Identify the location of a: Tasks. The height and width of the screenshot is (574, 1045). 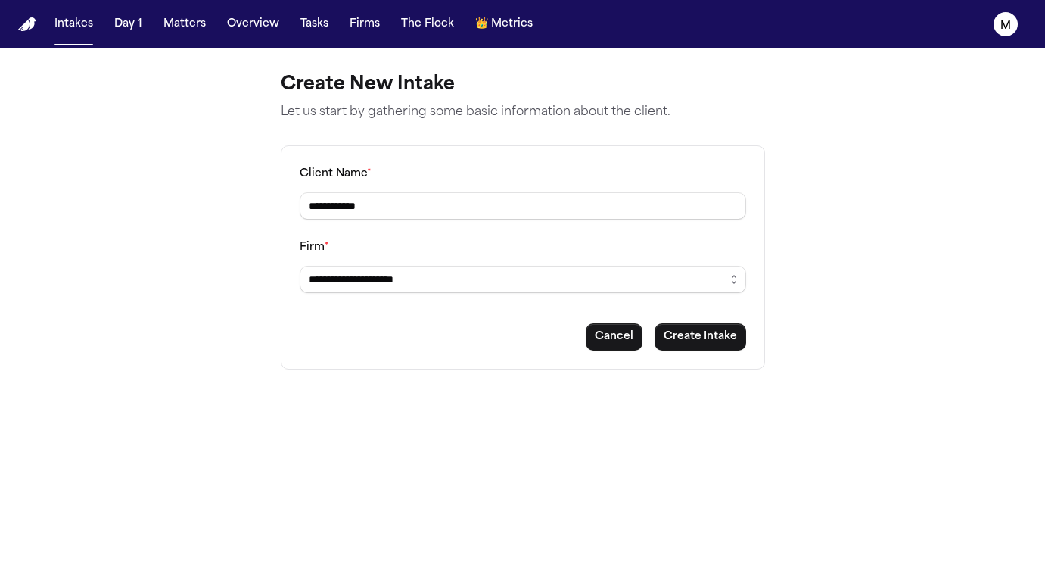
(314, 24).